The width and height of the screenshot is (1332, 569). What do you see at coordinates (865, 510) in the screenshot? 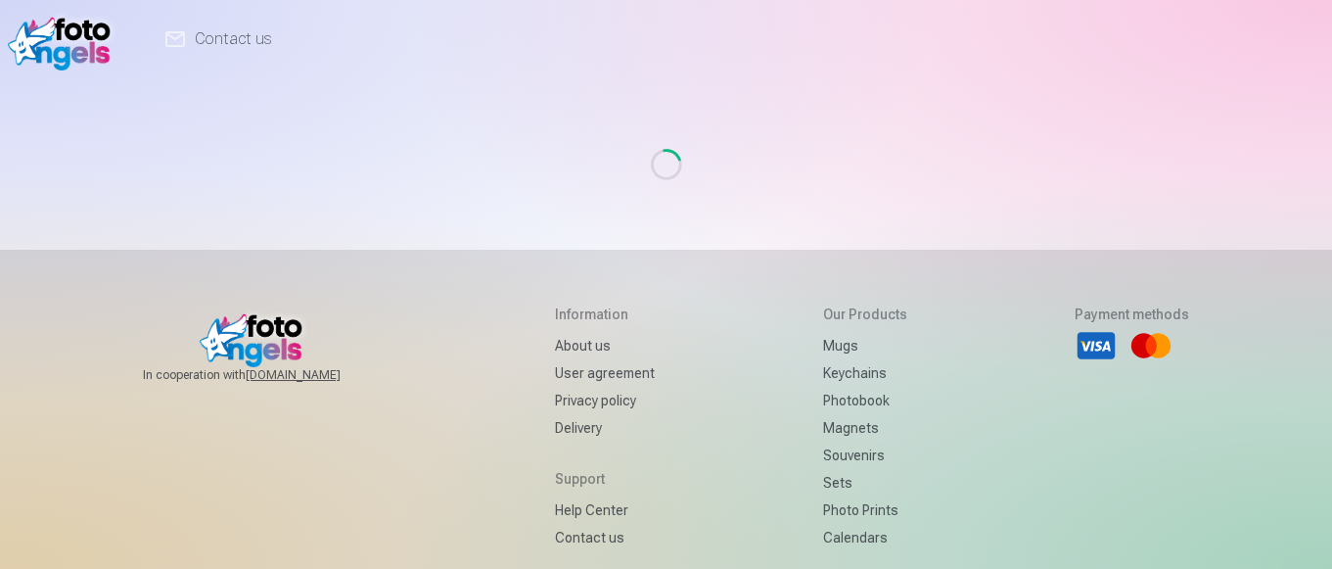
I see `a: Photo prints` at bounding box center [865, 510].